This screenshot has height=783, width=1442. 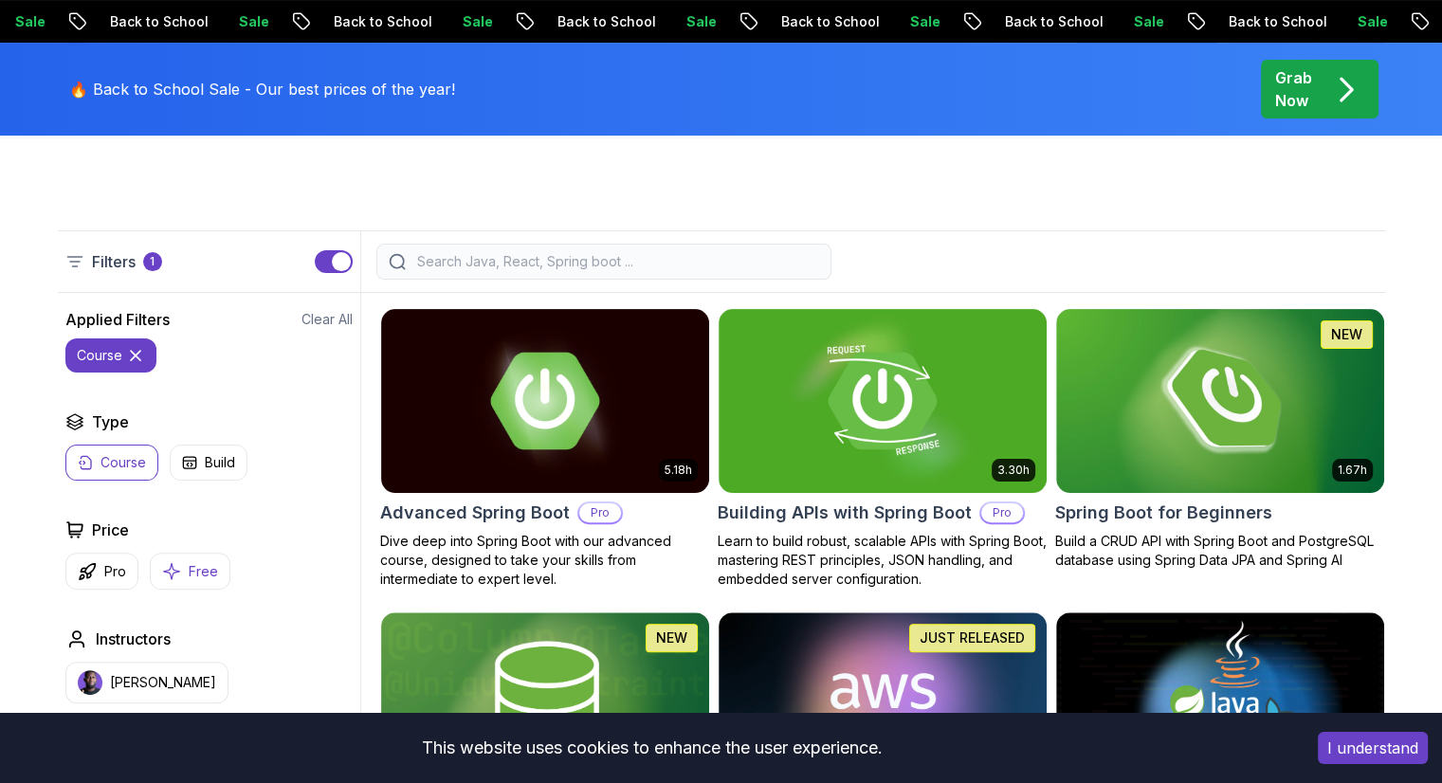 I want to click on h2: Building APIs with Spring Boot, so click(x=845, y=513).